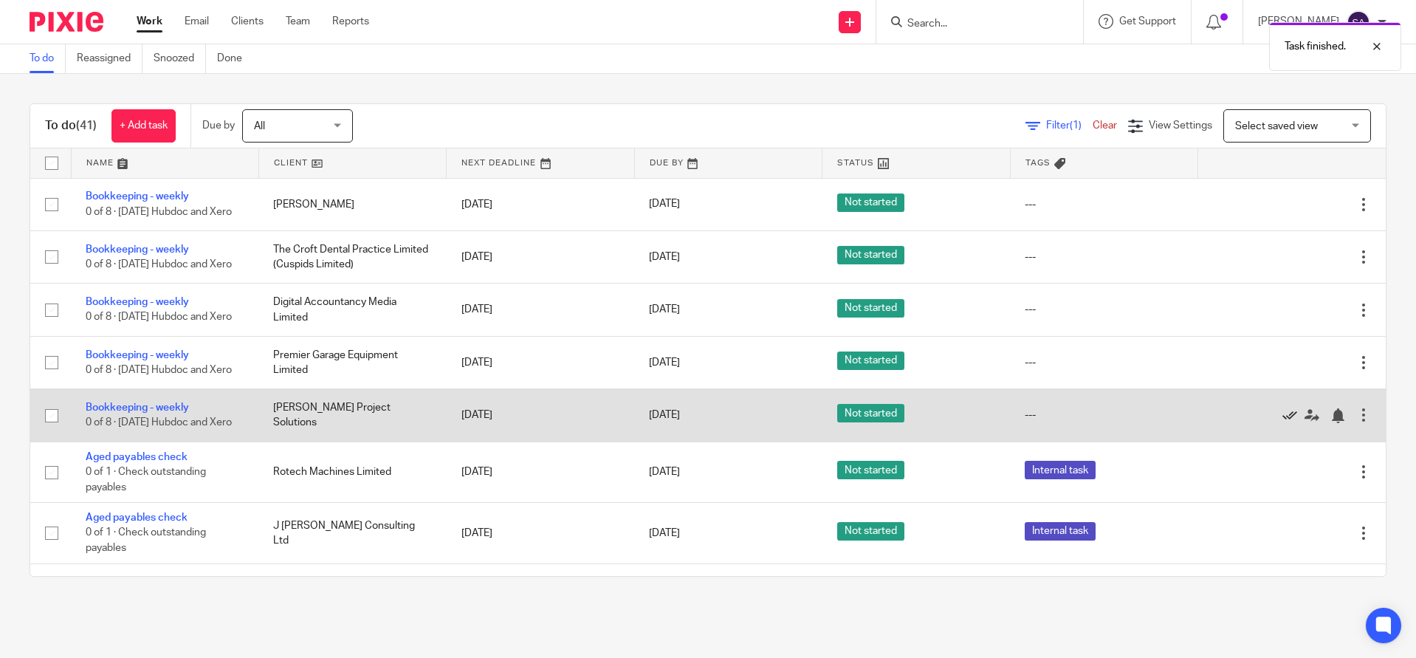 The height and width of the screenshot is (658, 1416). What do you see at coordinates (352, 472) in the screenshot?
I see `td: Rotech Machines Limited` at bounding box center [352, 472].